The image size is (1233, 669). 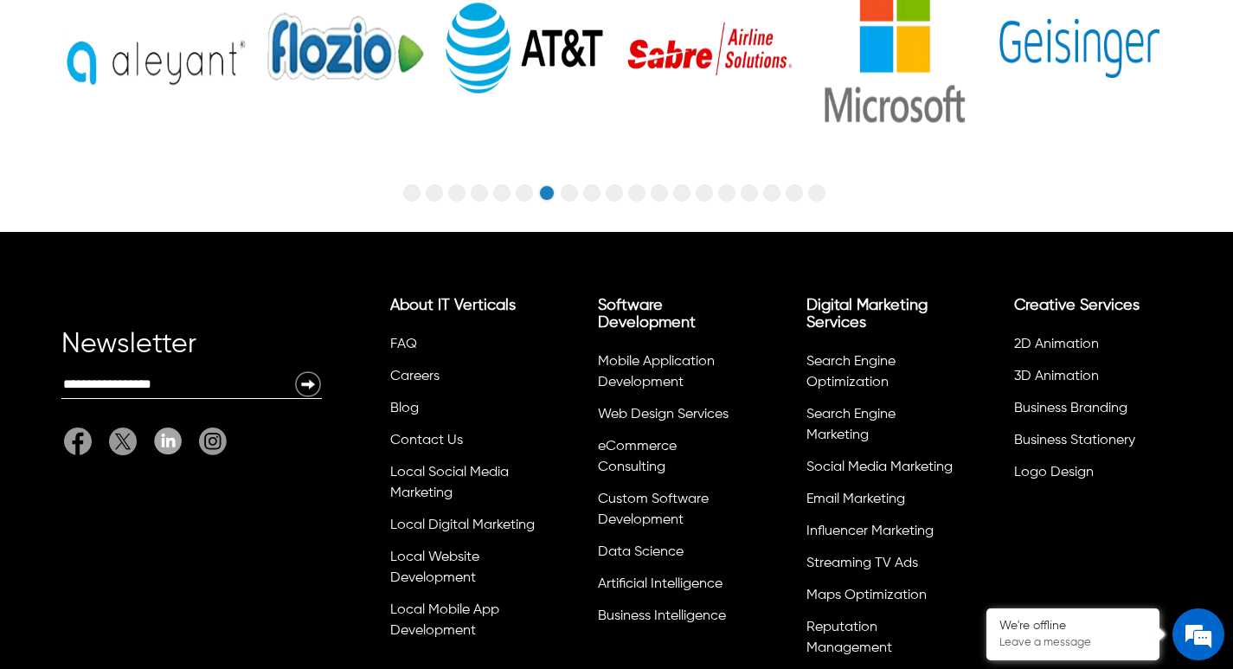 What do you see at coordinates (879, 375) in the screenshot?
I see `li: Search Engine Optimization` at bounding box center [879, 375].